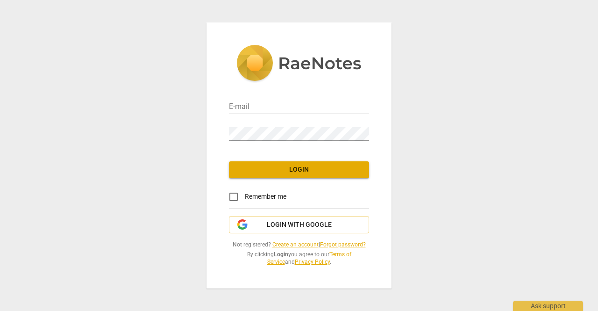 The image size is (598, 311). Describe the element at coordinates (548, 306) in the screenshot. I see `div: Ask support` at that location.